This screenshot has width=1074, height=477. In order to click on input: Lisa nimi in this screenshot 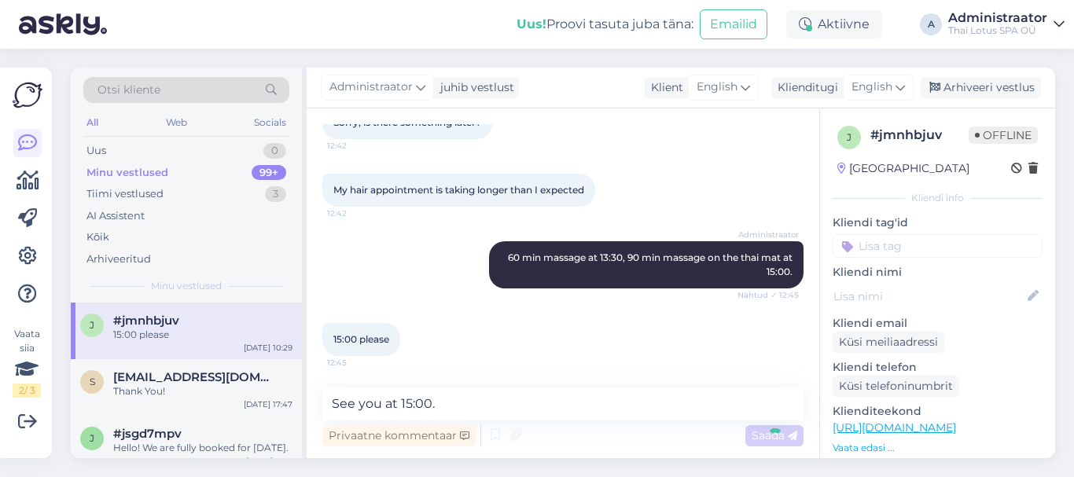, I will do `click(928, 296)`.